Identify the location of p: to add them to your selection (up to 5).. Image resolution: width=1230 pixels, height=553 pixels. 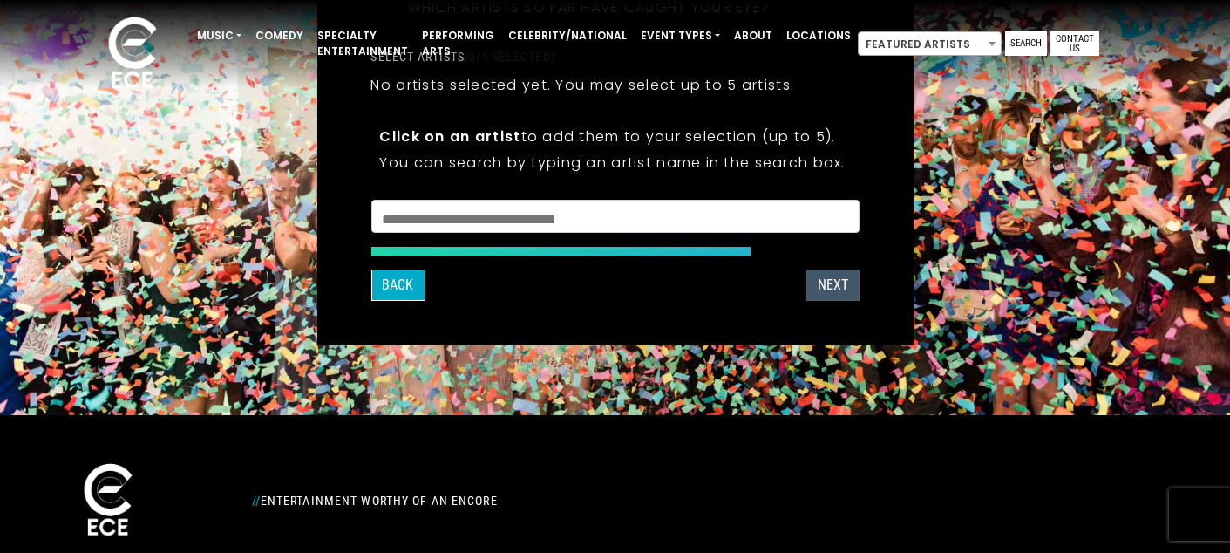
(615, 136).